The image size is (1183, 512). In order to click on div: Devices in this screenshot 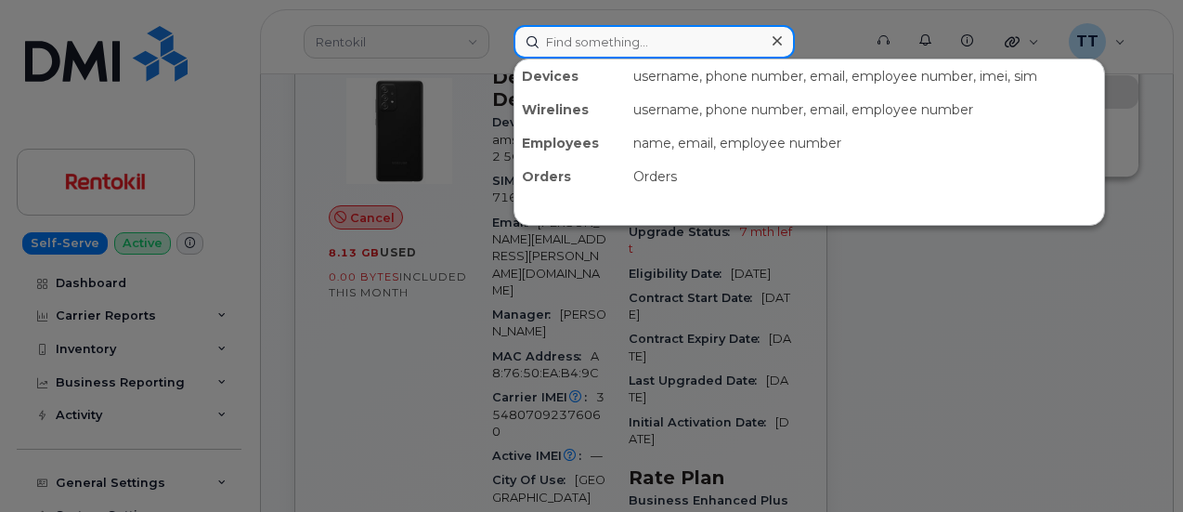, I will do `click(570, 76)`.